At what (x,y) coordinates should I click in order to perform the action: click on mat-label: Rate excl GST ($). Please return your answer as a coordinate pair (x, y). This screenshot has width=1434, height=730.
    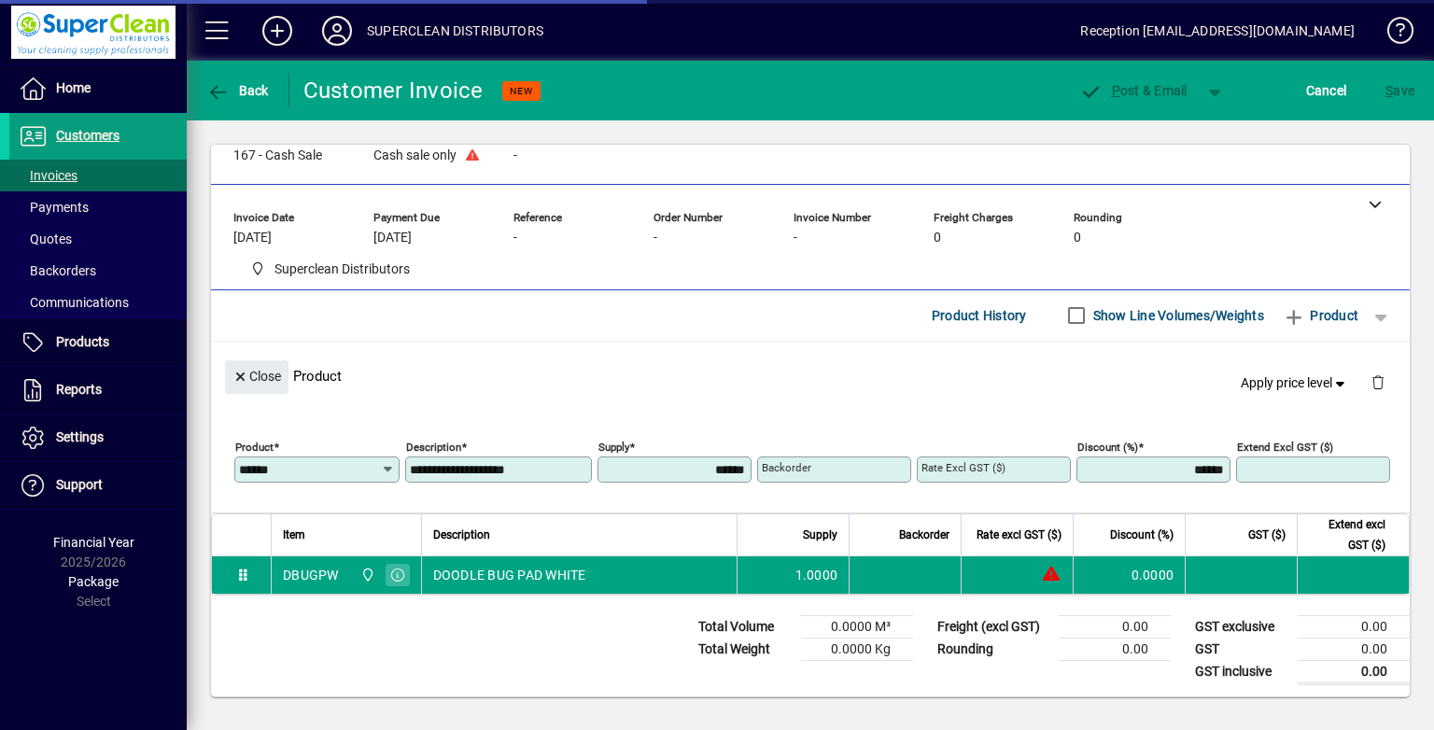
    Looking at the image, I should click on (963, 468).